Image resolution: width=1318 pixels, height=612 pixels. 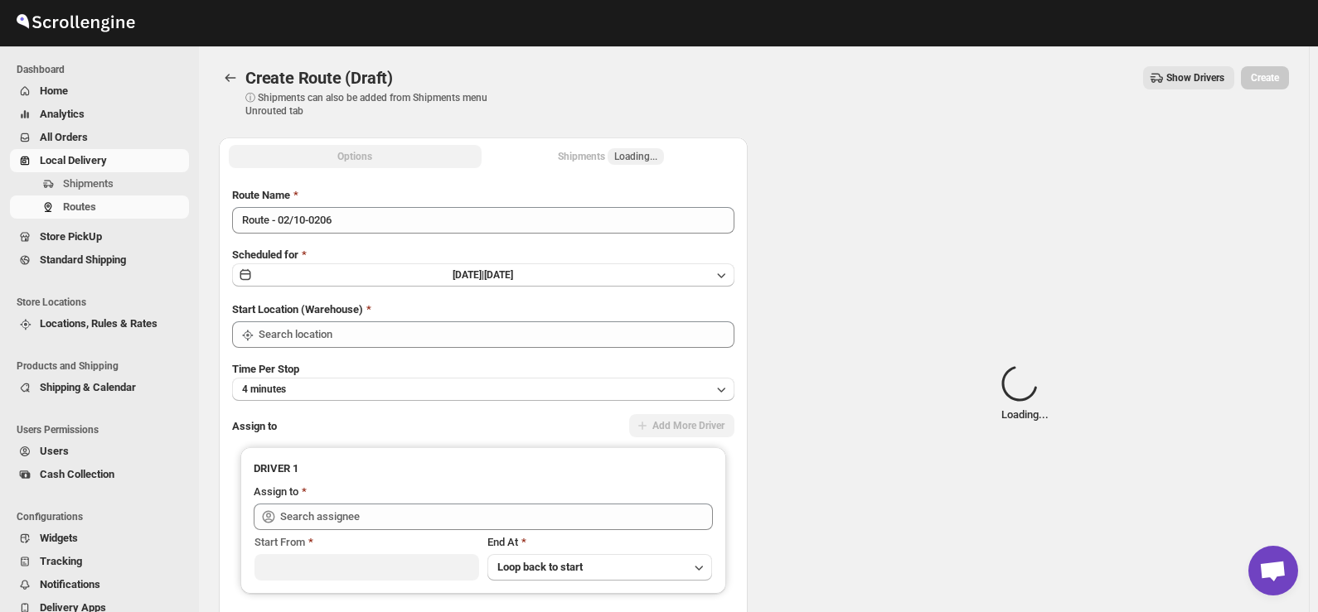 What do you see at coordinates (264, 389) in the screenshot?
I see `span: 4 minutes` at bounding box center [264, 389].